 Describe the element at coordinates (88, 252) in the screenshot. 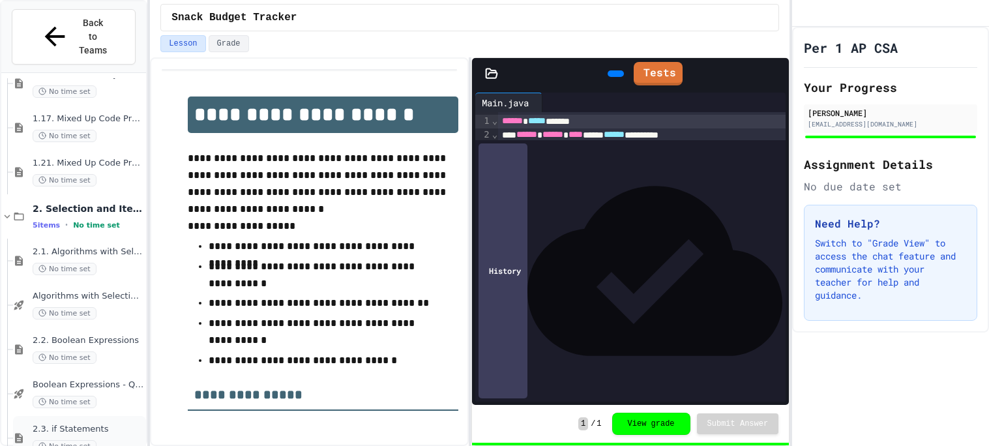

I see `span: 2.1. Algorithms with Selection and Repetition` at that location.